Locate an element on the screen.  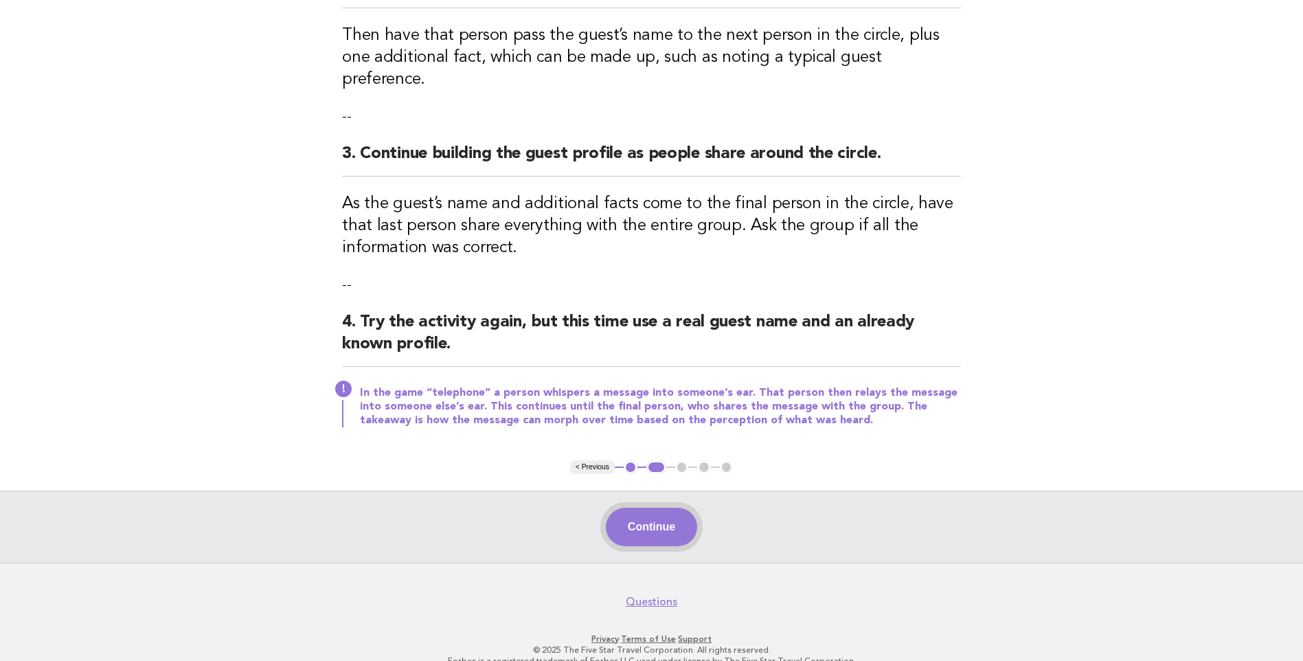
button: 1 is located at coordinates (631, 467).